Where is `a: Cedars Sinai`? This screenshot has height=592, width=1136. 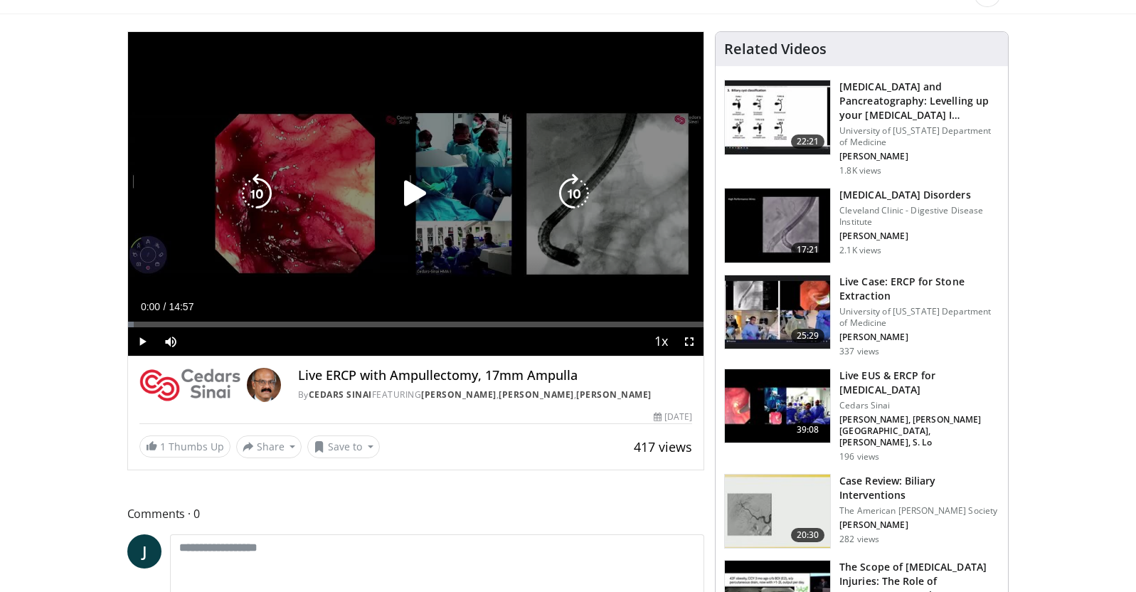
a: Cedars Sinai is located at coordinates (340, 394).